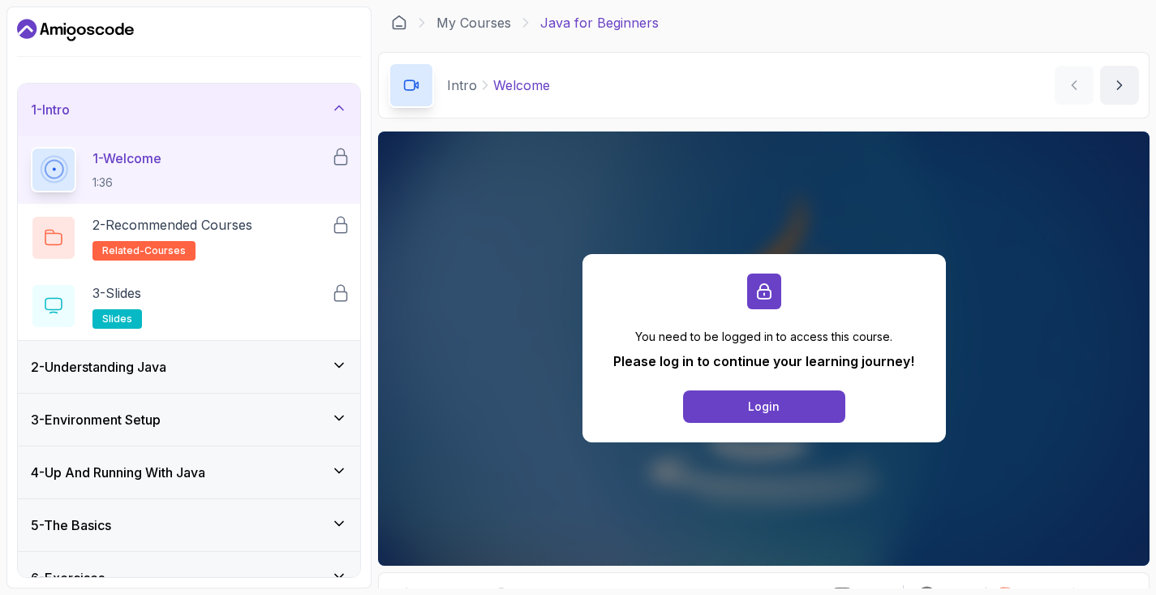  I want to click on p: Welcome, so click(522, 85).